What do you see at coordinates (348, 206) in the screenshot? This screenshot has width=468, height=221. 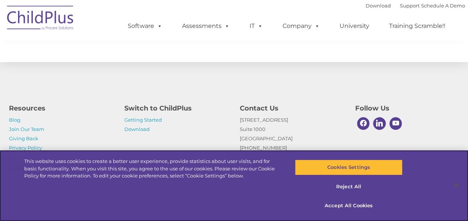 I see `button: Accept All Cookies` at bounding box center [348, 206].